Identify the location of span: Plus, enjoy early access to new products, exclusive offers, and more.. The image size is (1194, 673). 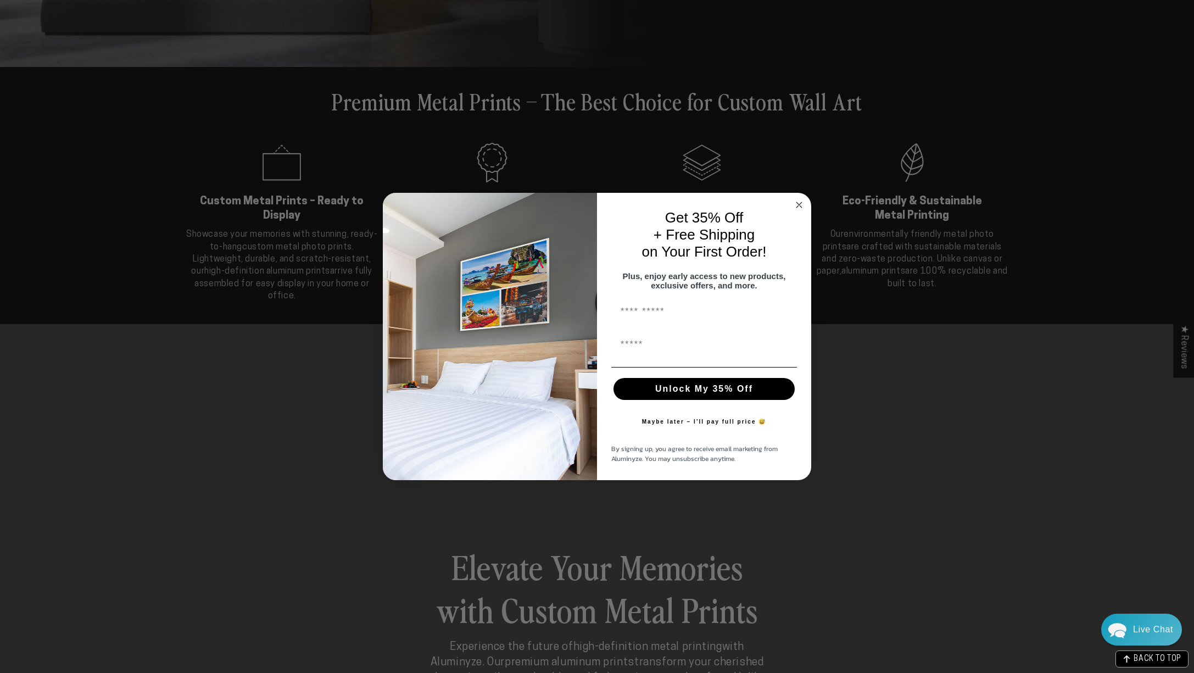
(704, 281).